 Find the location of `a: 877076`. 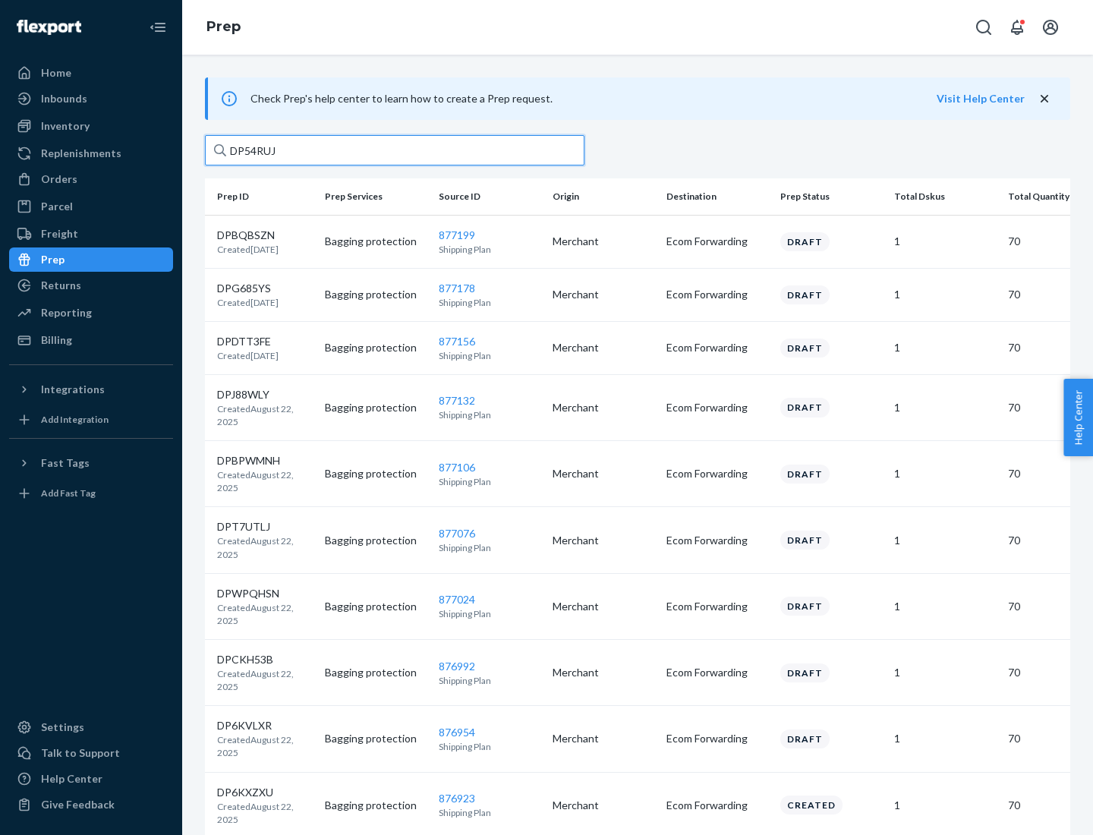

a: 877076 is located at coordinates (457, 533).